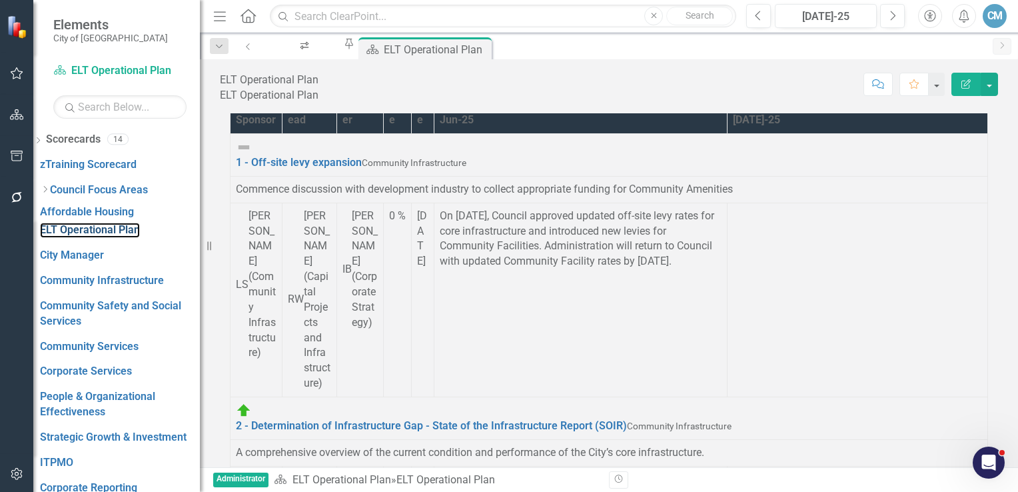 The width and height of the screenshot is (1018, 492). I want to click on a: ITPMO, so click(57, 462).